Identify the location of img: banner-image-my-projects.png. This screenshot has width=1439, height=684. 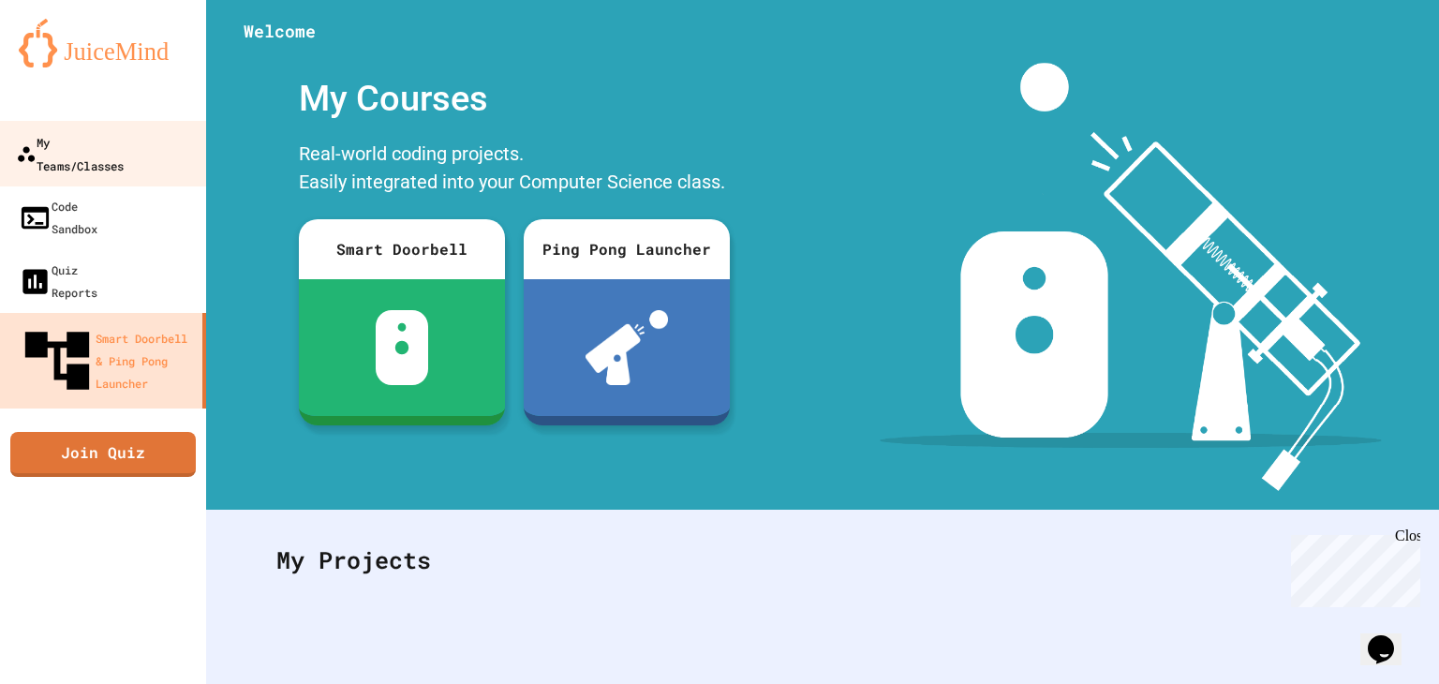
(1131, 276).